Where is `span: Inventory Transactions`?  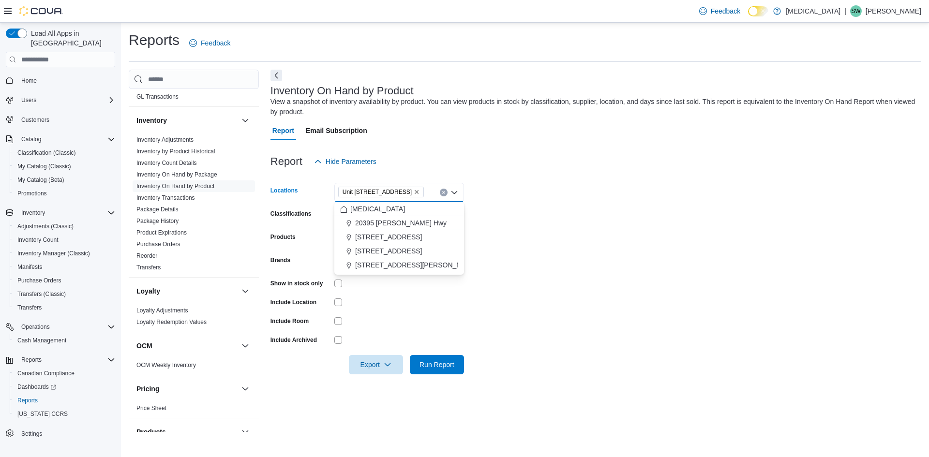 span: Inventory Transactions is located at coordinates (166, 198).